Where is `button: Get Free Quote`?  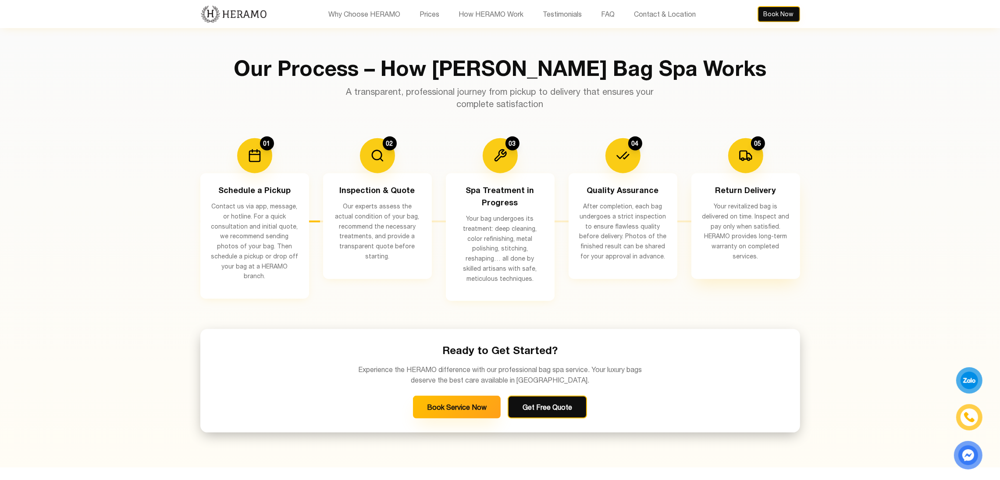 button: Get Free Quote is located at coordinates (547, 407).